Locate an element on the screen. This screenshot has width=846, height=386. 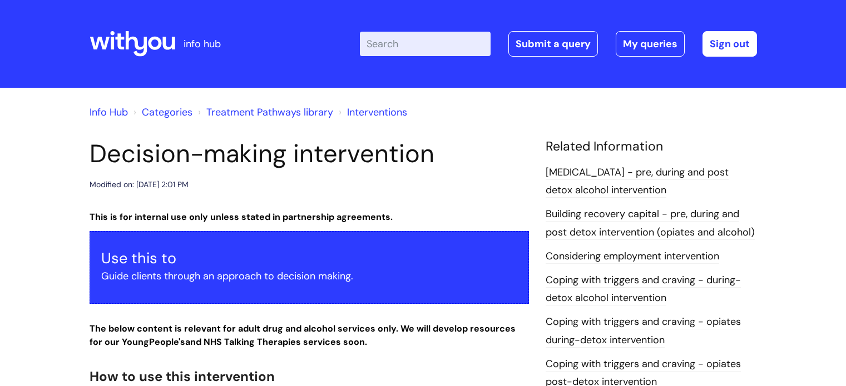
a: Categories is located at coordinates (167, 112).